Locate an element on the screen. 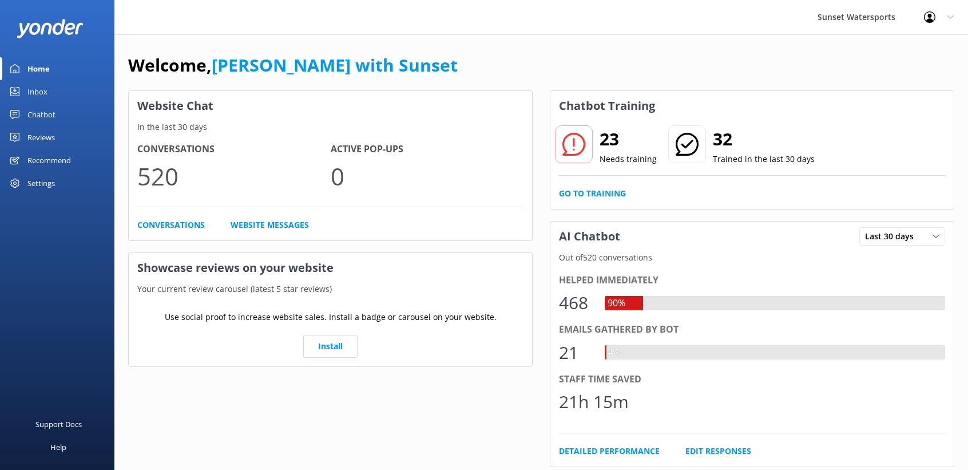  div: Chatbot is located at coordinates (41, 114).